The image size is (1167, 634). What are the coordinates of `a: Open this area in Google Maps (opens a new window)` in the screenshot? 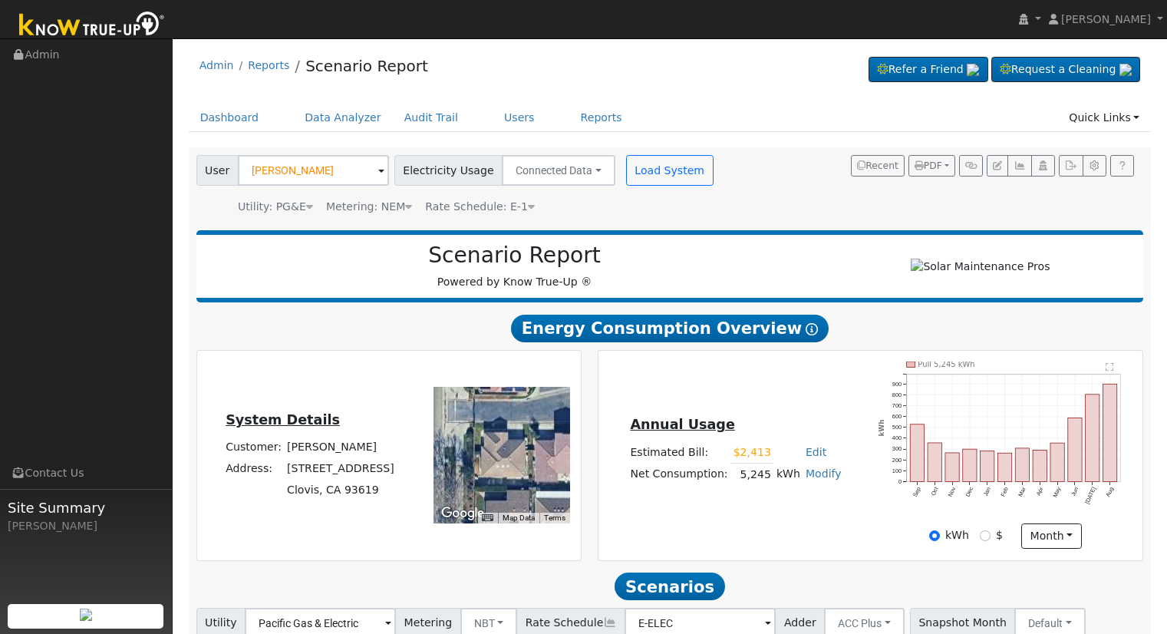 It's located at (463, 513).